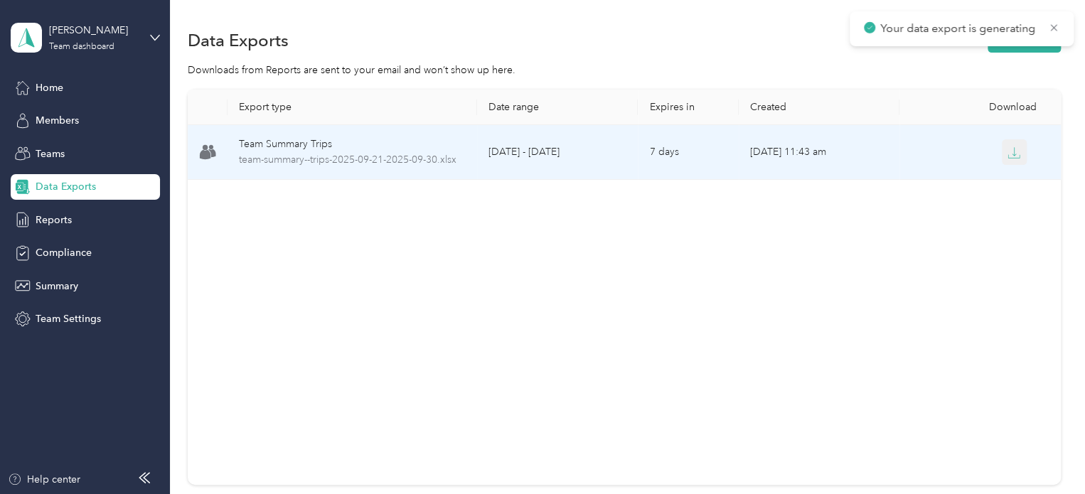 The width and height of the screenshot is (1085, 494). What do you see at coordinates (49, 87) in the screenshot?
I see `span: Home` at bounding box center [49, 87].